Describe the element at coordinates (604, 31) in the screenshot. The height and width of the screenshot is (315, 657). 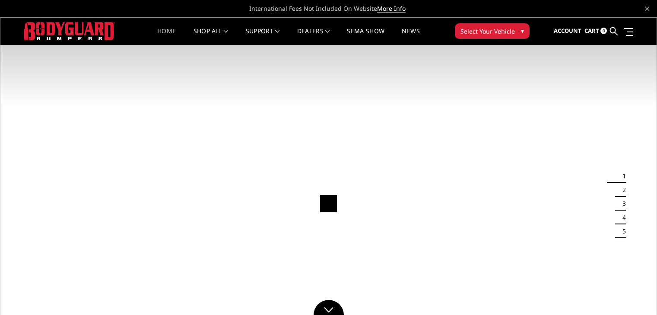
I see `span: 0` at that location.